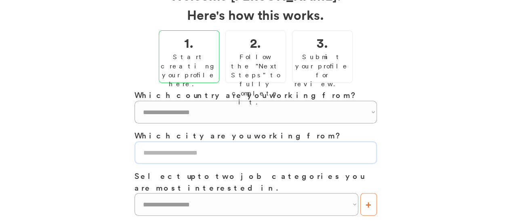 The height and width of the screenshot is (223, 511). I want to click on div: Submit your profile for review., so click(323, 70).